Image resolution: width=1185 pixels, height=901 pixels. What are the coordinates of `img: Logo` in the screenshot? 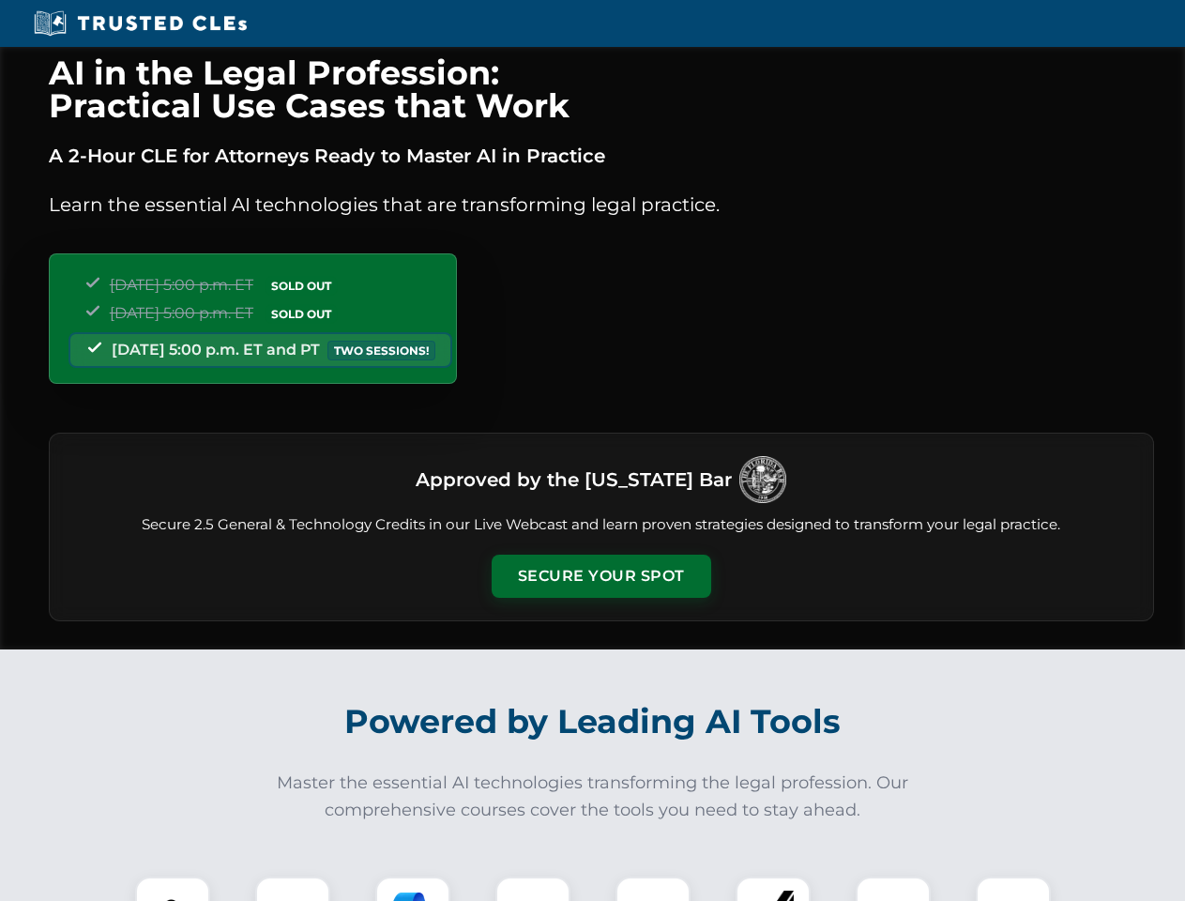 It's located at (763, 480).